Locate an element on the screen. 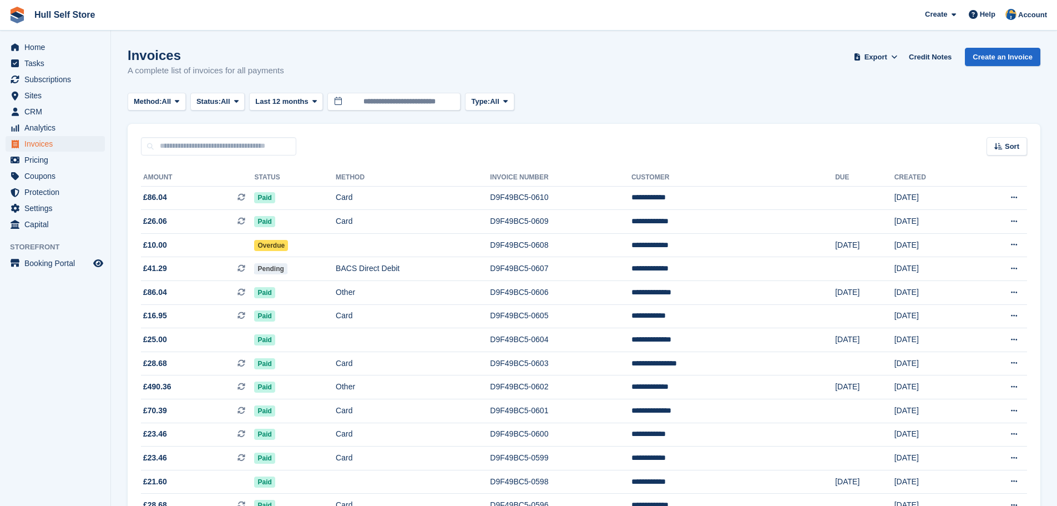 This screenshot has width=1057, height=506. th: Method is located at coordinates (413, 178).